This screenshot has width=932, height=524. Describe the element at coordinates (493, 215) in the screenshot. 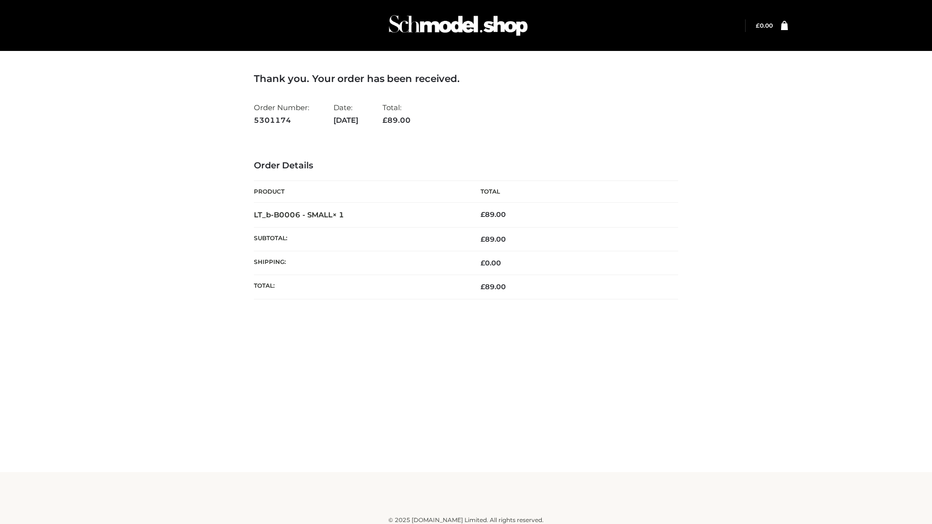

I see `bdi: 89.00` at that location.